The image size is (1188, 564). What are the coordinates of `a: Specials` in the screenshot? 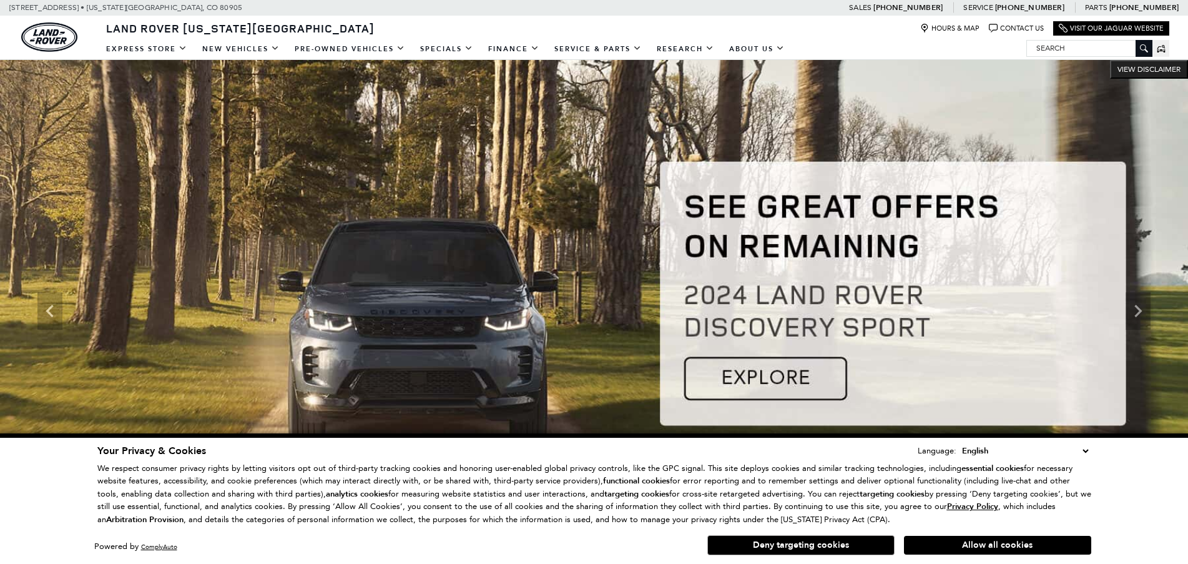 It's located at (446, 49).